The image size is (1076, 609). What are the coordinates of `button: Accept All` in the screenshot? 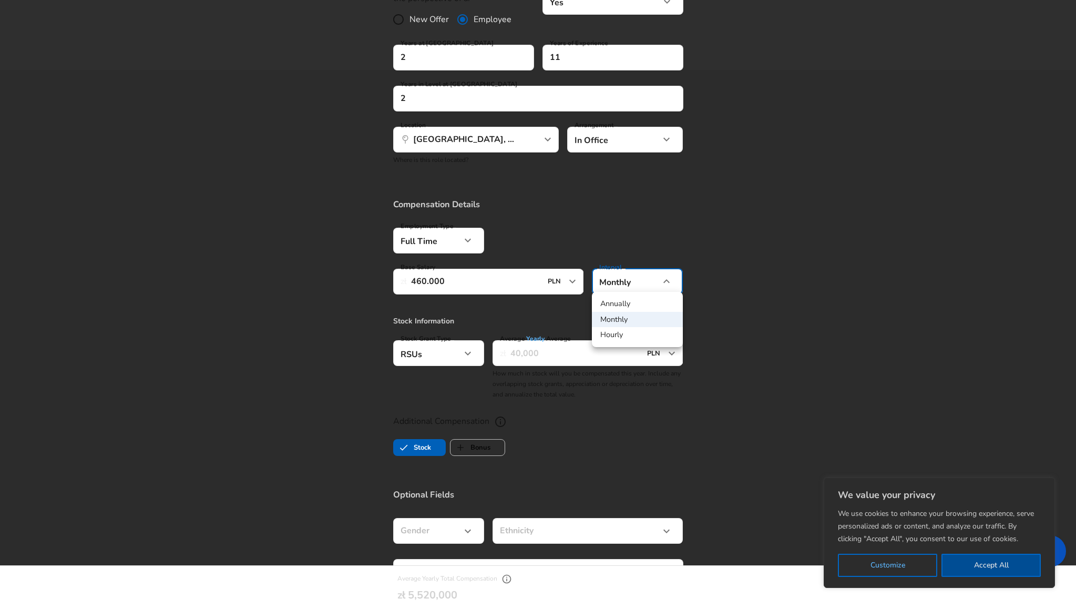 It's located at (991, 565).